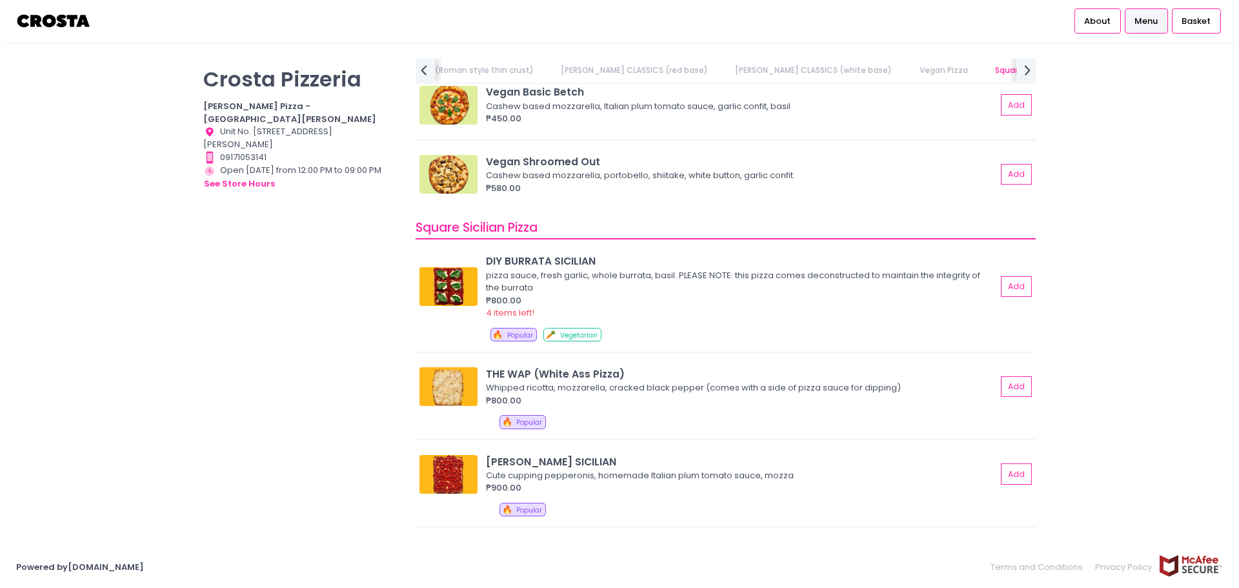 The width and height of the screenshot is (1239, 588). I want to click on div: Vegan Basic Betch, so click(741, 92).